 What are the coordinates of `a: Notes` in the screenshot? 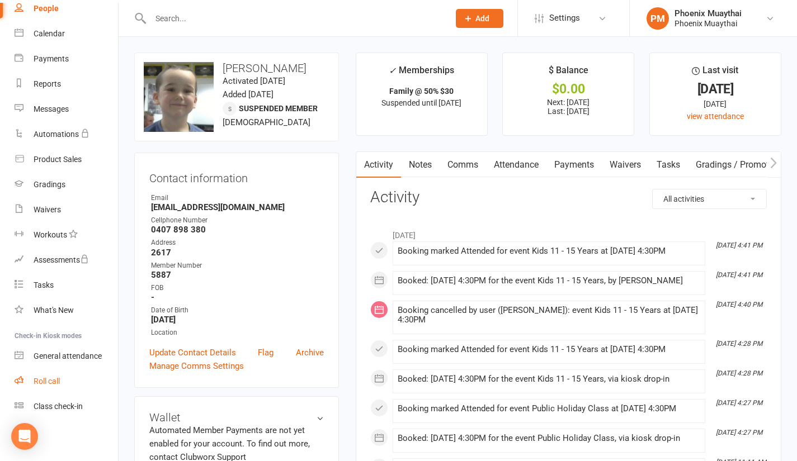 It's located at (420, 165).